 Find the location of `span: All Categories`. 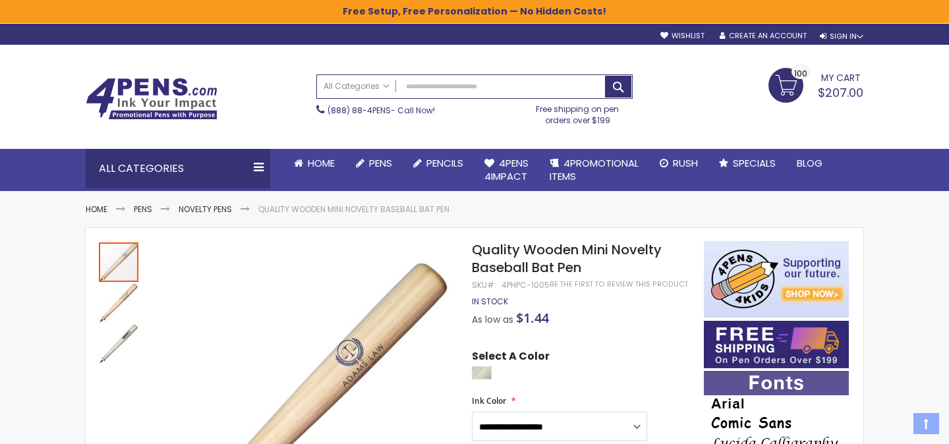

span: All Categories is located at coordinates (357, 86).